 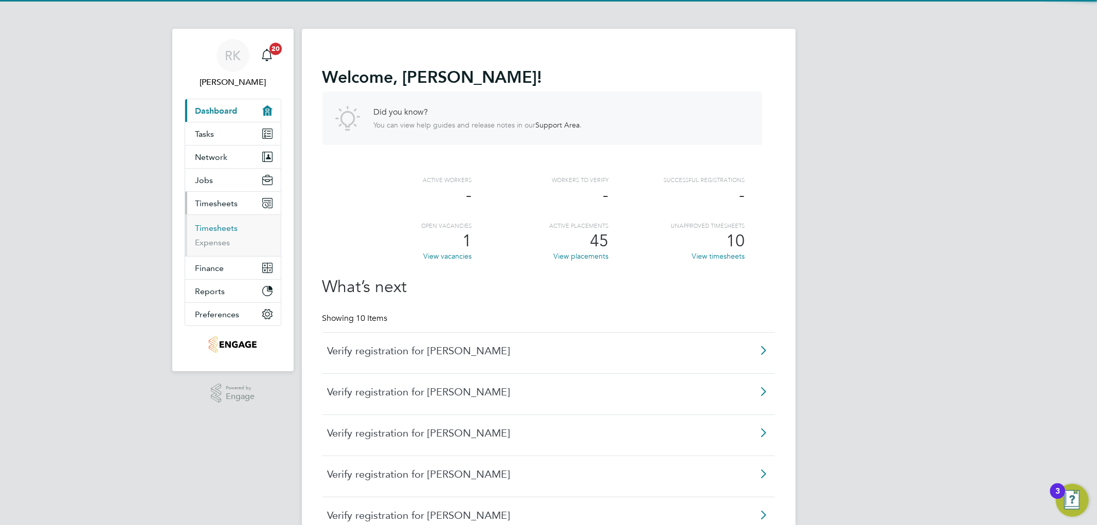 What do you see at coordinates (267, 56) in the screenshot?
I see `a: 20` at bounding box center [267, 56].